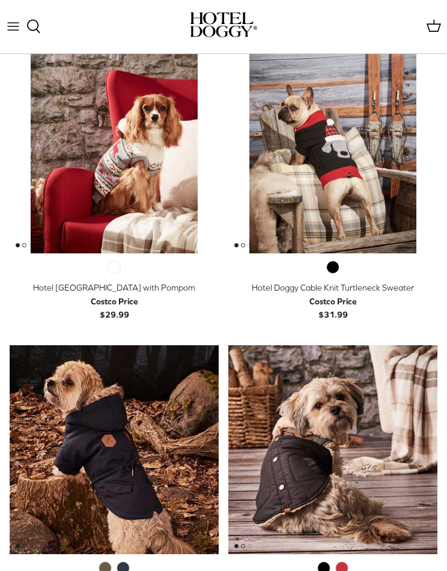 The image size is (447, 571). I want to click on div: Hotel Doggy Cable Knit Turtleneck Sweater, so click(333, 288).